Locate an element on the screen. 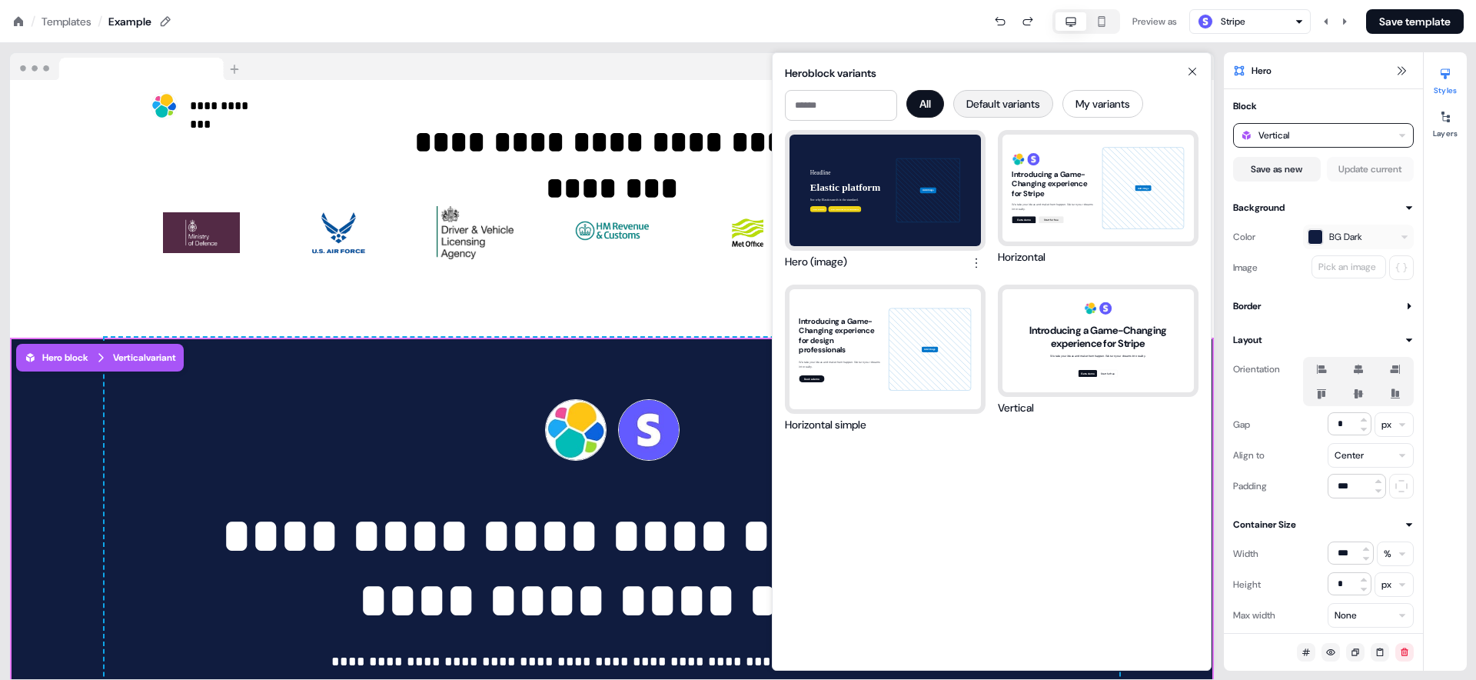 The height and width of the screenshot is (680, 1476). button: Container Size is located at coordinates (1323, 524).